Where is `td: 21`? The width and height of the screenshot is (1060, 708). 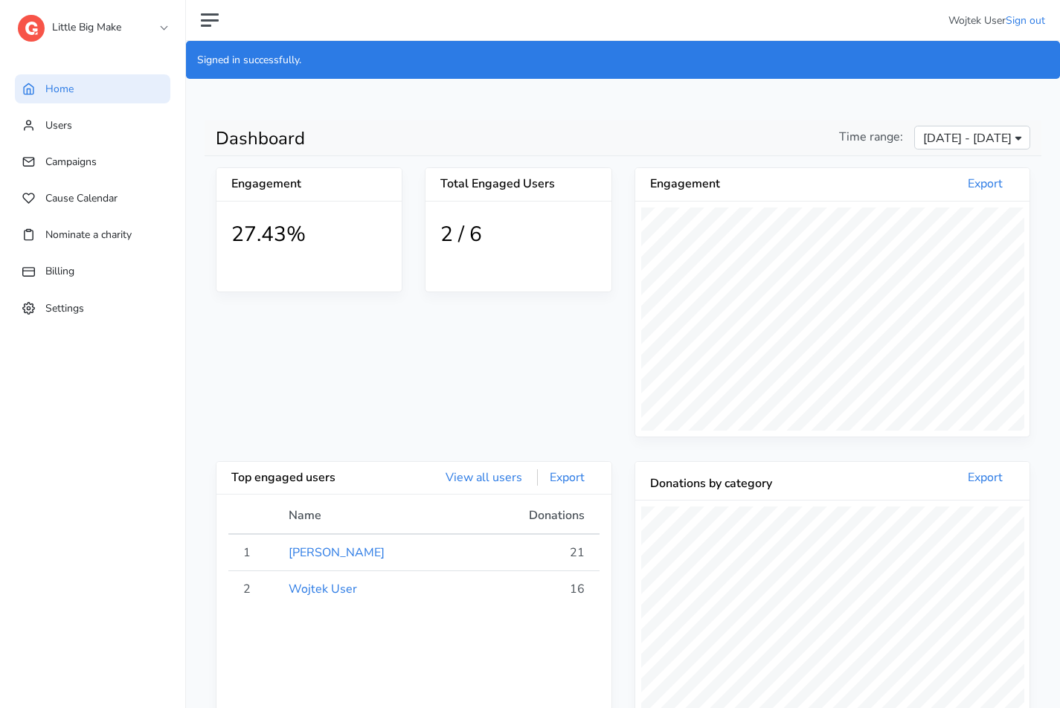
td: 21 is located at coordinates (533, 553).